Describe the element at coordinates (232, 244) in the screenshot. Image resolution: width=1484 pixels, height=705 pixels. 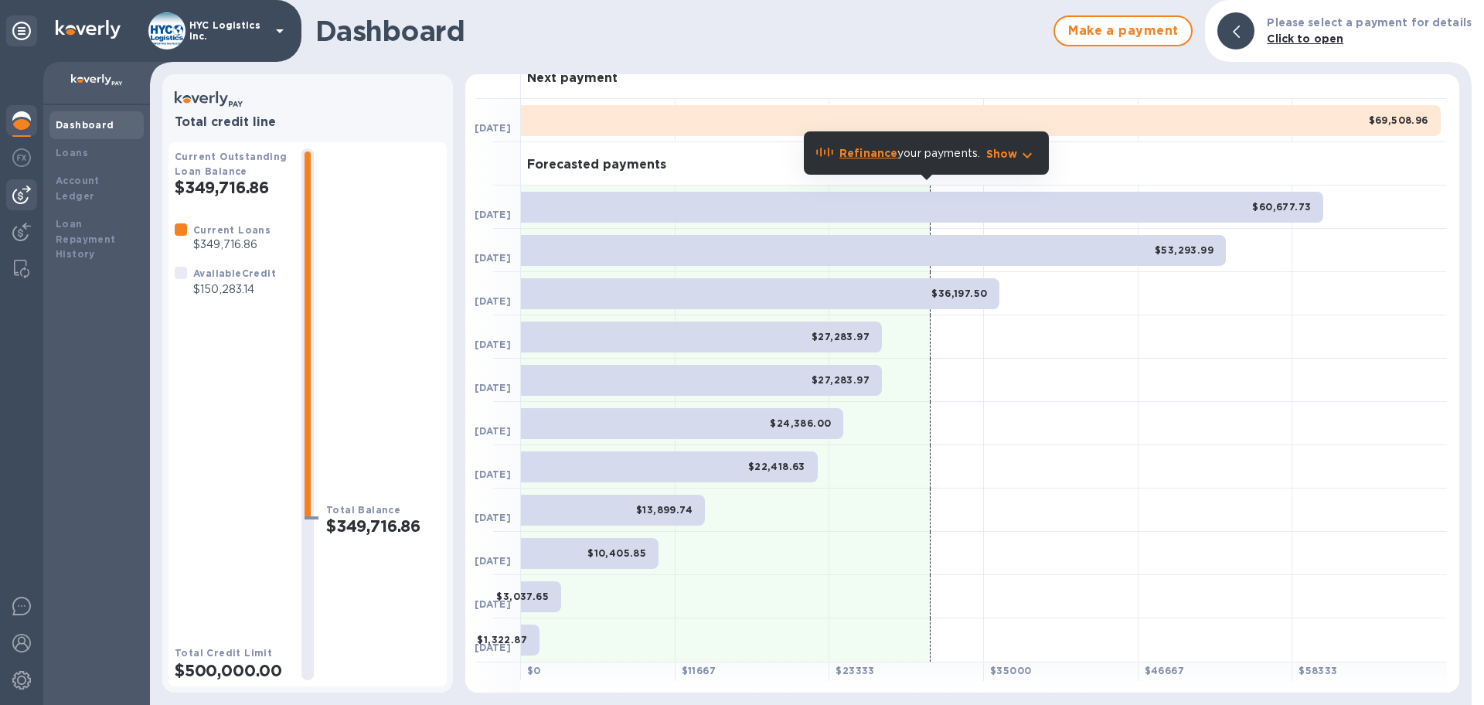
I see `p: $349,716.86` at that location.